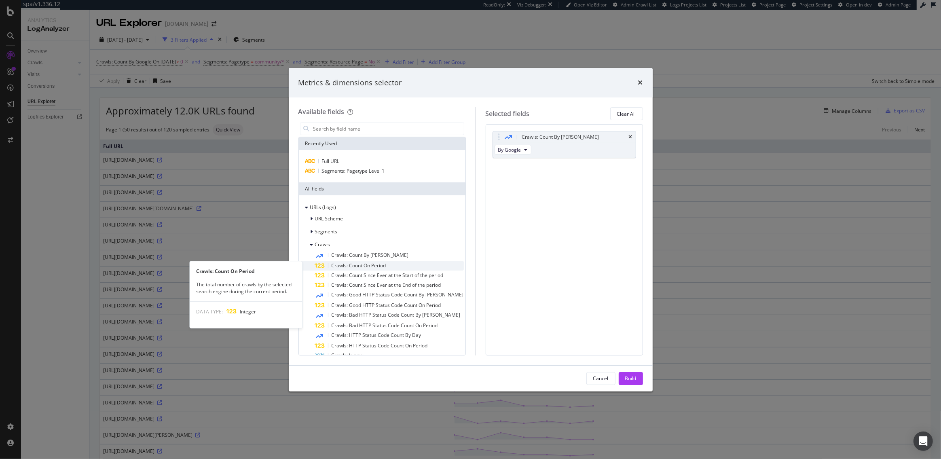 This screenshot has width=941, height=459. I want to click on div: Available fields, so click(321, 112).